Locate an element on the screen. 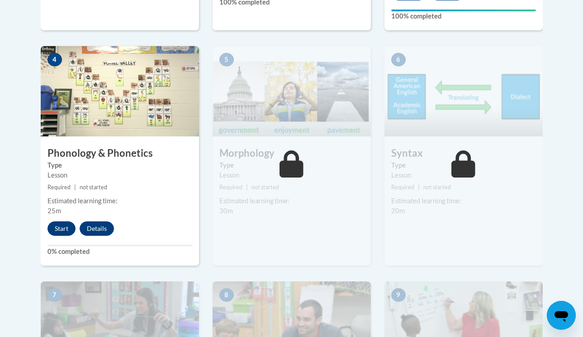 This screenshot has height=337, width=583. span: 8 is located at coordinates (227, 295).